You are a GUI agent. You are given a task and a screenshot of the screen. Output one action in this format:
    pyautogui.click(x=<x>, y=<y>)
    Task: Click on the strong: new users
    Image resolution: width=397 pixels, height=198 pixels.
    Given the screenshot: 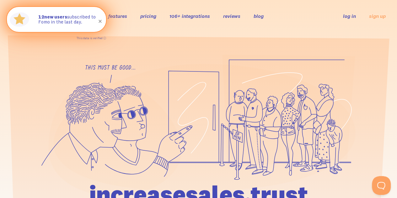 What is the action you would take?
    pyautogui.click(x=53, y=17)
    